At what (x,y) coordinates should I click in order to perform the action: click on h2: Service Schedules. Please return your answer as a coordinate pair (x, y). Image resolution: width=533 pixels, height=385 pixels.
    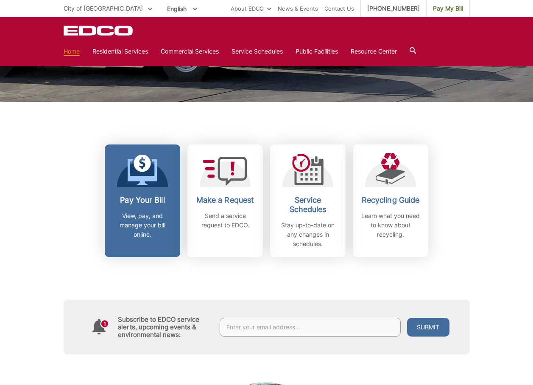
    Looking at the image, I should click on (308, 205).